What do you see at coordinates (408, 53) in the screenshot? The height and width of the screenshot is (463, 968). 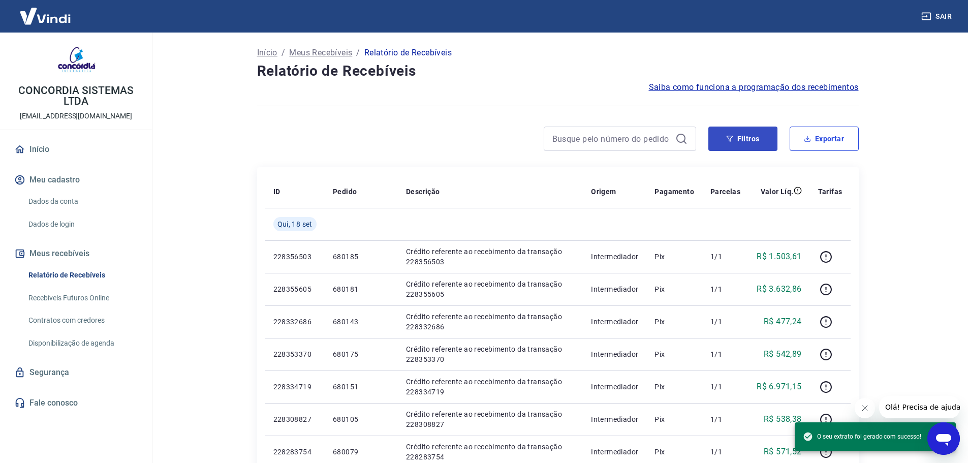 I see `p: Relatório de Recebíveis` at bounding box center [408, 53].